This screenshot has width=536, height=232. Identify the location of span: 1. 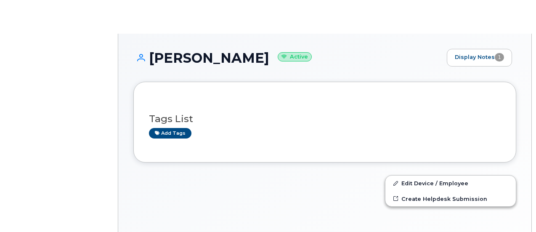
(499, 57).